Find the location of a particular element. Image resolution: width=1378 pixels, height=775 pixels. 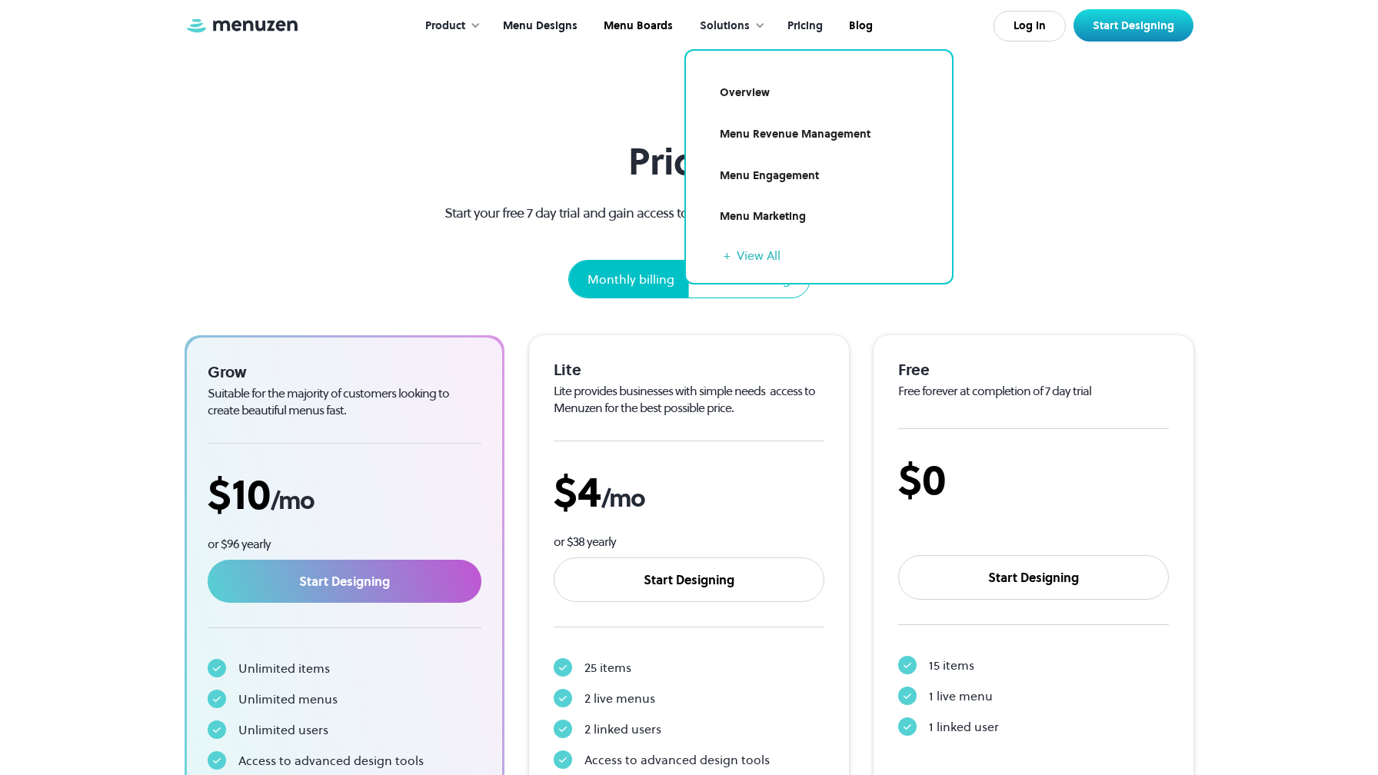

div: 15 items is located at coordinates (951, 665).